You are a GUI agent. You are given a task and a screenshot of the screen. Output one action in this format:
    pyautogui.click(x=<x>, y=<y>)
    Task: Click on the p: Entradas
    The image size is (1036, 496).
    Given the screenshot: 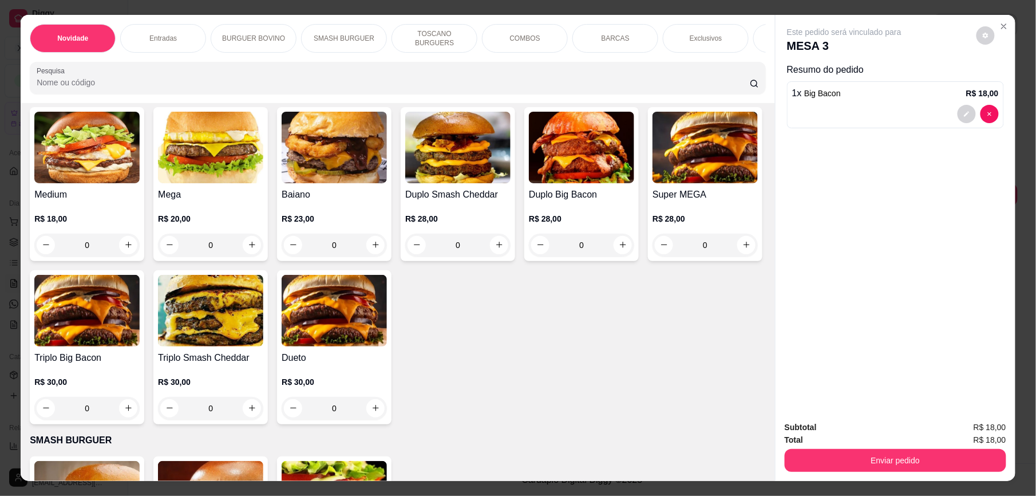 What is the action you would take?
    pyautogui.click(x=163, y=38)
    